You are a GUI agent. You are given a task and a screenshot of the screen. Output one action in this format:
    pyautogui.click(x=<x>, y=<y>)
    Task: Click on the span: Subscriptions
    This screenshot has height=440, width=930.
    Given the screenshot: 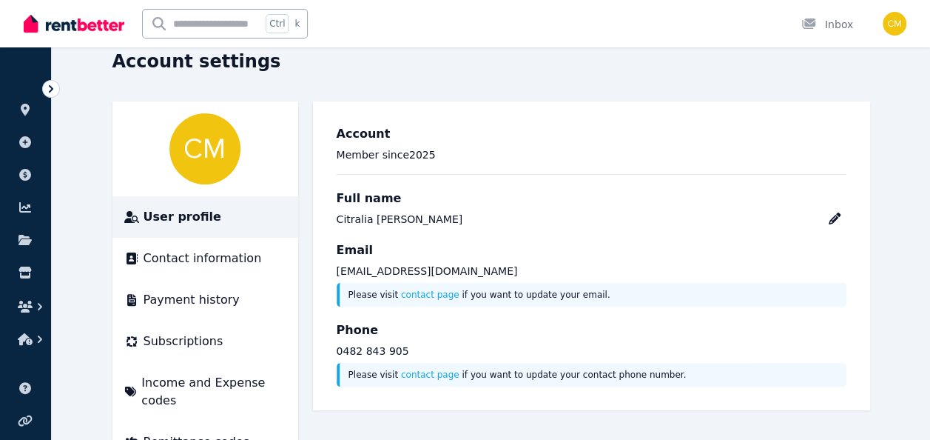 What is the action you would take?
    pyautogui.click(x=184, y=341)
    